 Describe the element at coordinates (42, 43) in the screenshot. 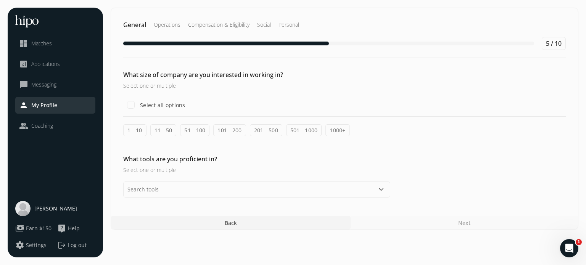

I see `span: Matches` at that location.